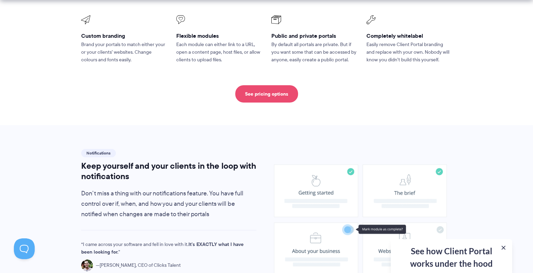 The height and width of the screenshot is (273, 533). What do you see at coordinates (219, 36) in the screenshot?
I see `h3: Flexible modules` at bounding box center [219, 36].